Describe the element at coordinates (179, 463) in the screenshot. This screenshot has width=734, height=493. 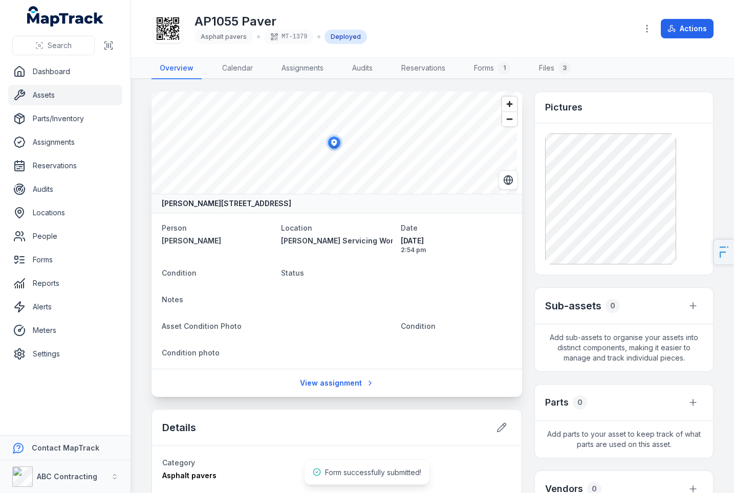
I see `span: Category` at that location.